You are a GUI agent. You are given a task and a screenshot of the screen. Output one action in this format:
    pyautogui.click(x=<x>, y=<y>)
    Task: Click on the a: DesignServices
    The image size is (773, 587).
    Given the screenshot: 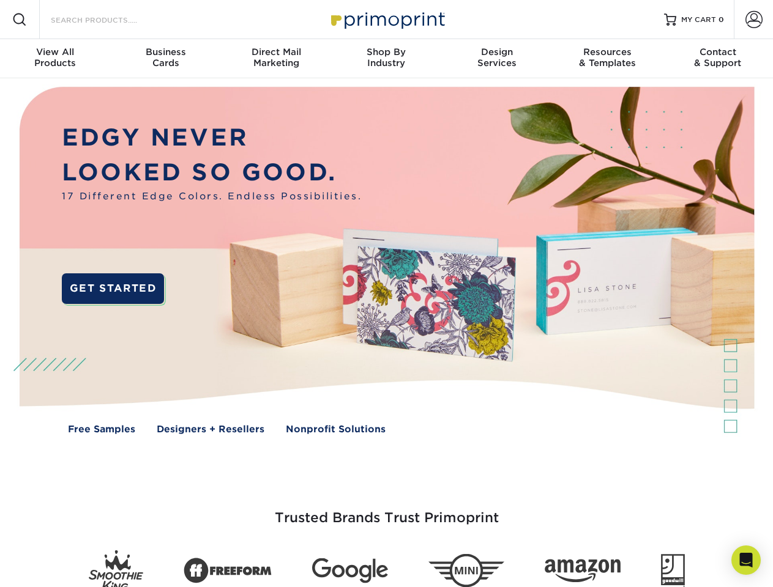 What is the action you would take?
    pyautogui.click(x=497, y=59)
    